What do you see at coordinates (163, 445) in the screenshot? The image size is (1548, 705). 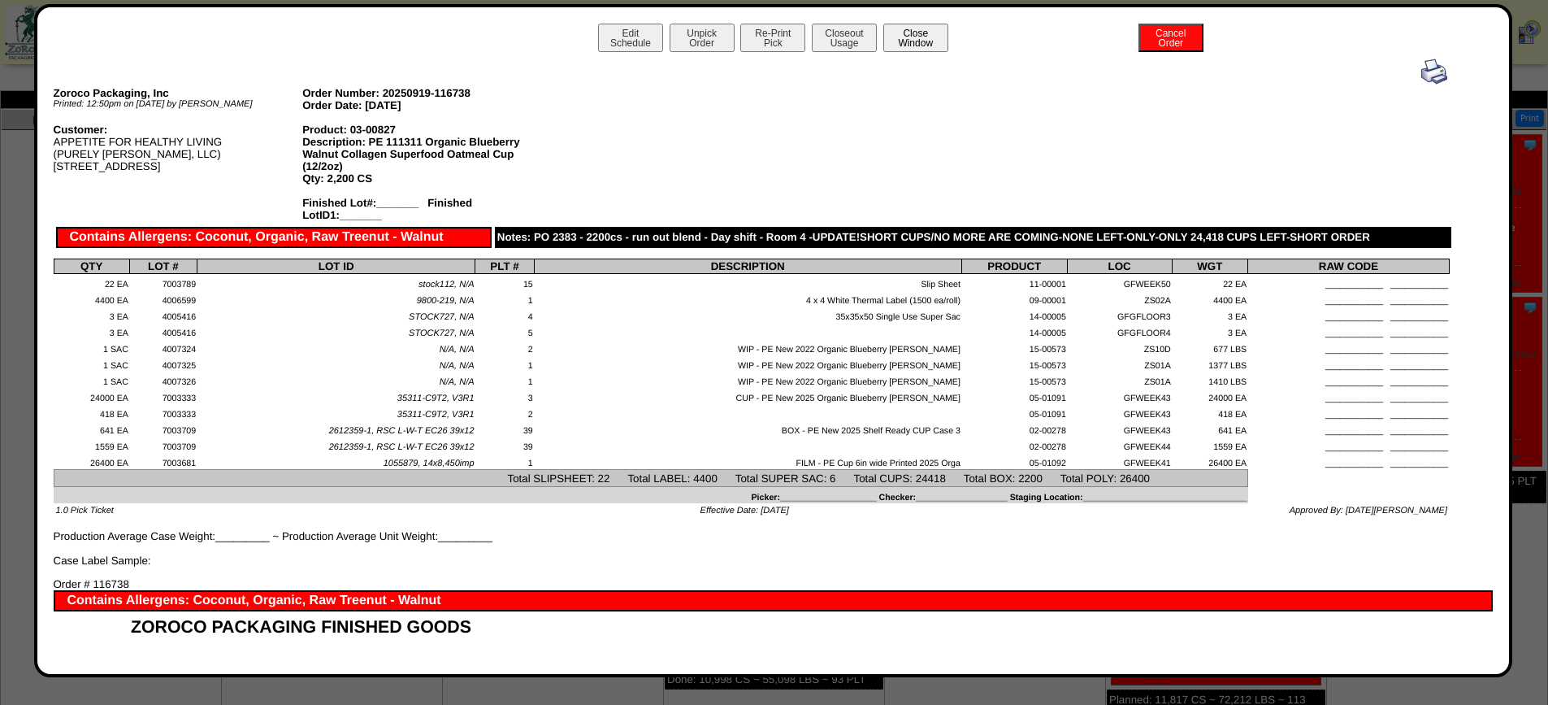 I see `td: 7003709` at bounding box center [163, 445].